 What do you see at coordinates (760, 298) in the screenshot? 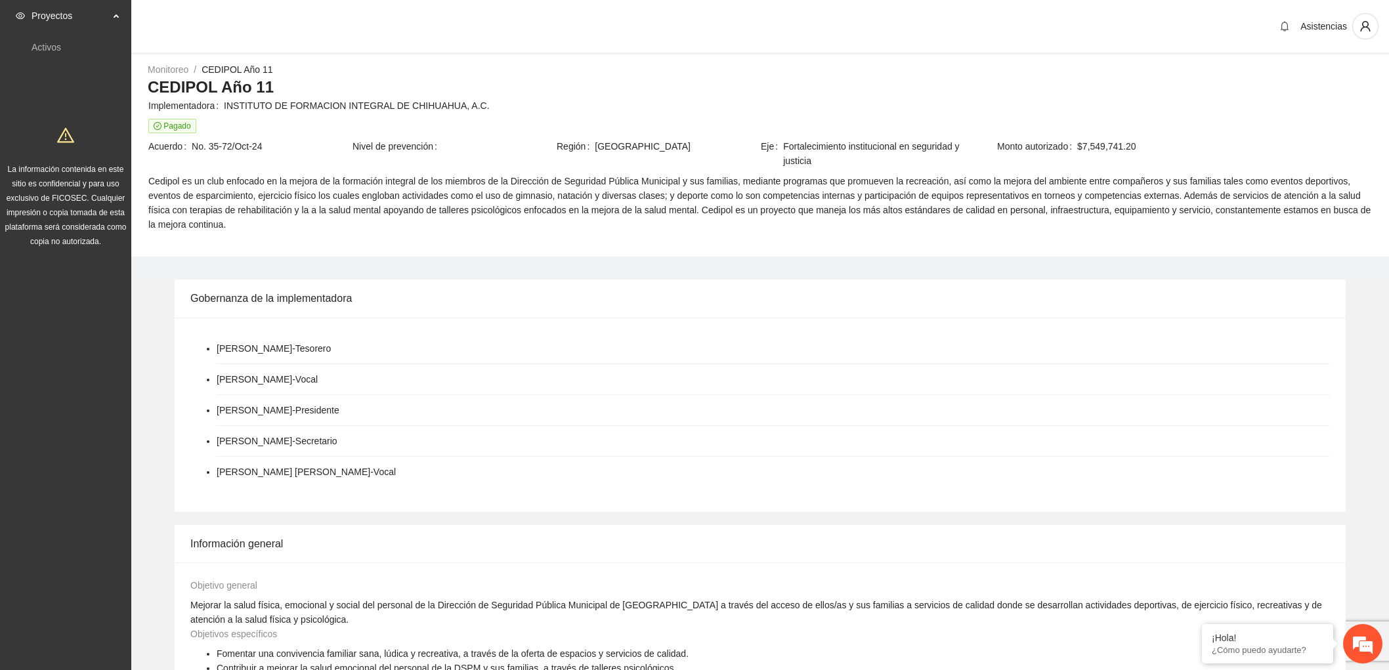
I see `div: Gobernanza de la implementadora` at bounding box center [760, 298].